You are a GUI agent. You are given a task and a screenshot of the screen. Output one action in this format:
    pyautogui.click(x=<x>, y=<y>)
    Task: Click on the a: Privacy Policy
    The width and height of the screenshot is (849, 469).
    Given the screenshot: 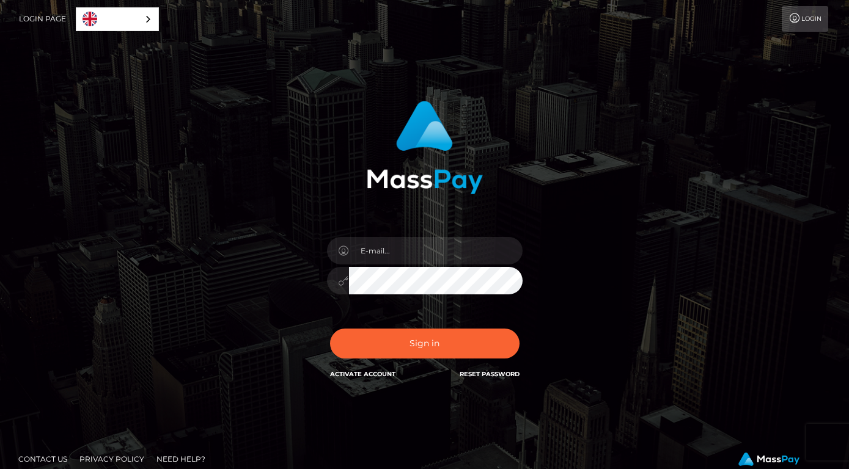 What is the action you would take?
    pyautogui.click(x=112, y=459)
    